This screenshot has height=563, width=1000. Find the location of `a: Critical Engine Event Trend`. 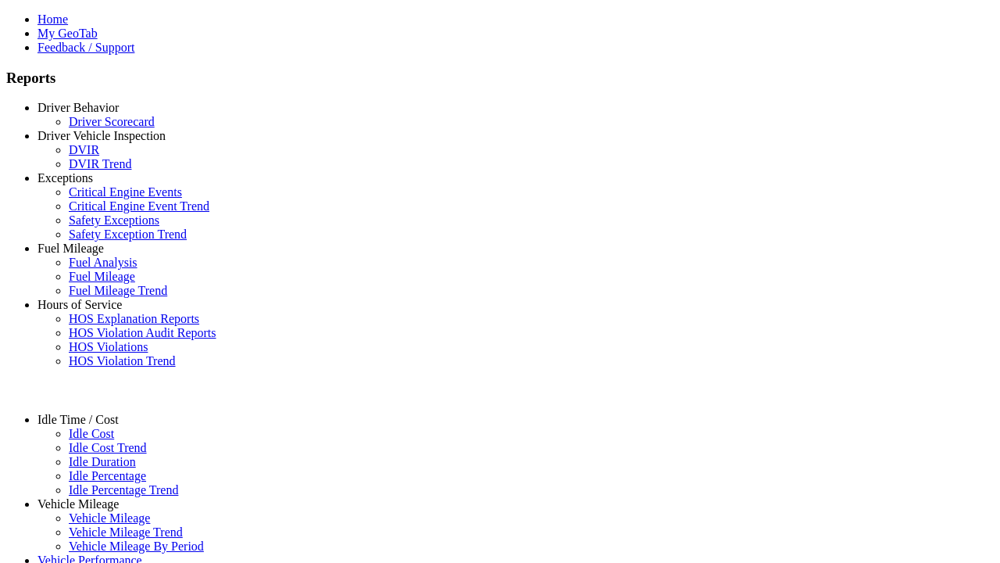

a: Critical Engine Event Trend is located at coordinates (139, 206).